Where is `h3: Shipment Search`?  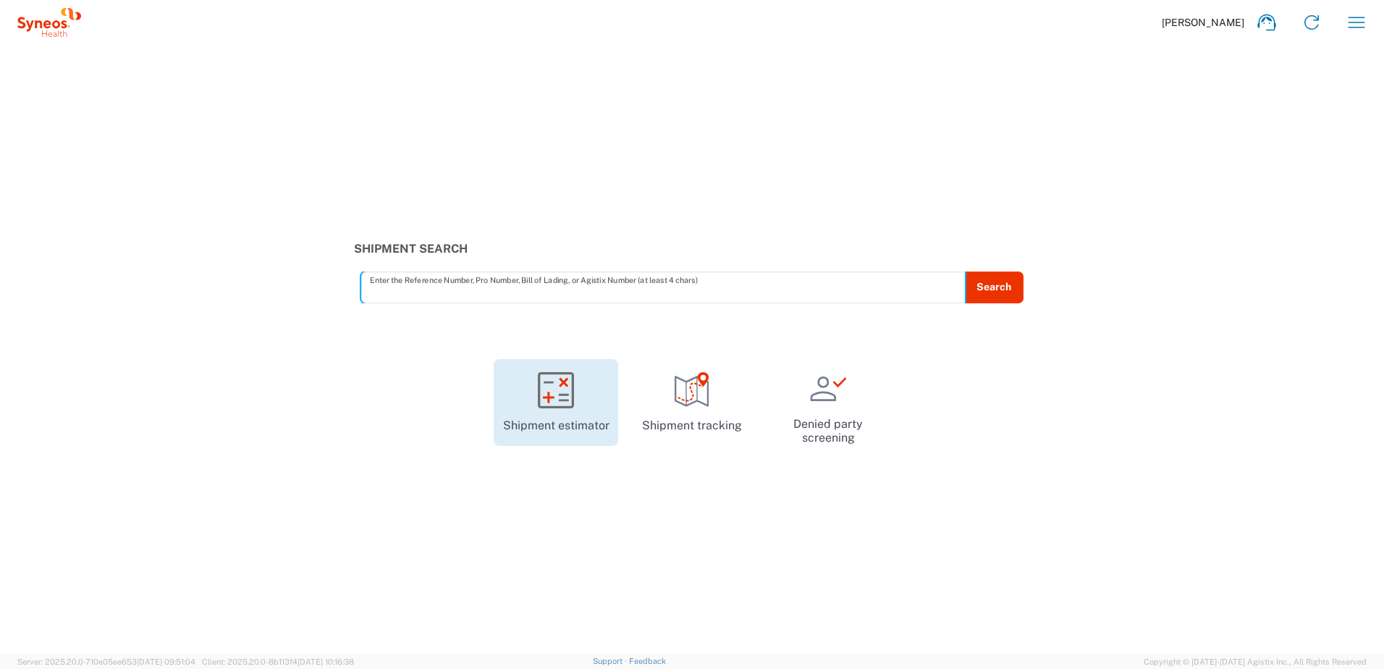
h3: Shipment Search is located at coordinates (692, 248).